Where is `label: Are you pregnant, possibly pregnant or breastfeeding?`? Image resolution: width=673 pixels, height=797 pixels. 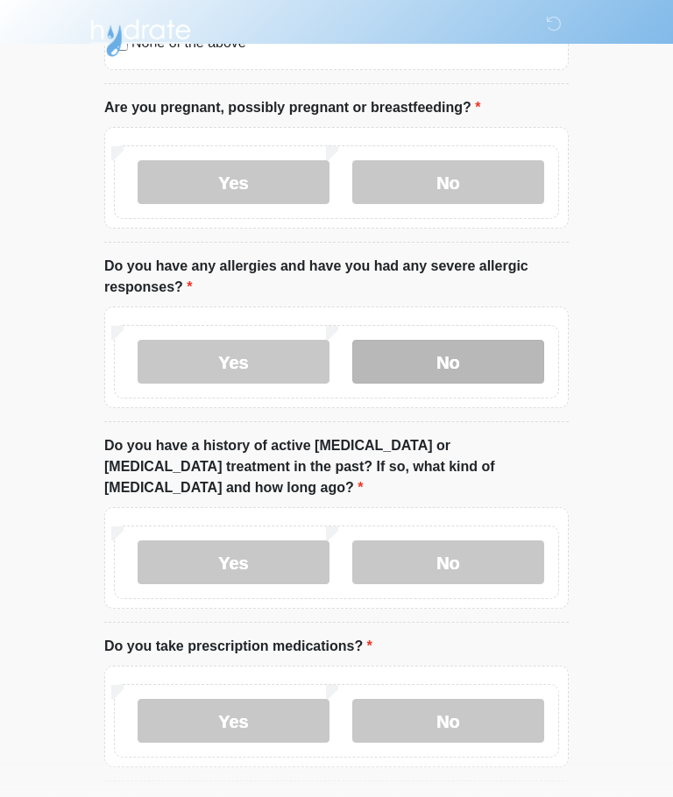
label: Are you pregnant, possibly pregnant or breastfeeding? is located at coordinates (292, 108).